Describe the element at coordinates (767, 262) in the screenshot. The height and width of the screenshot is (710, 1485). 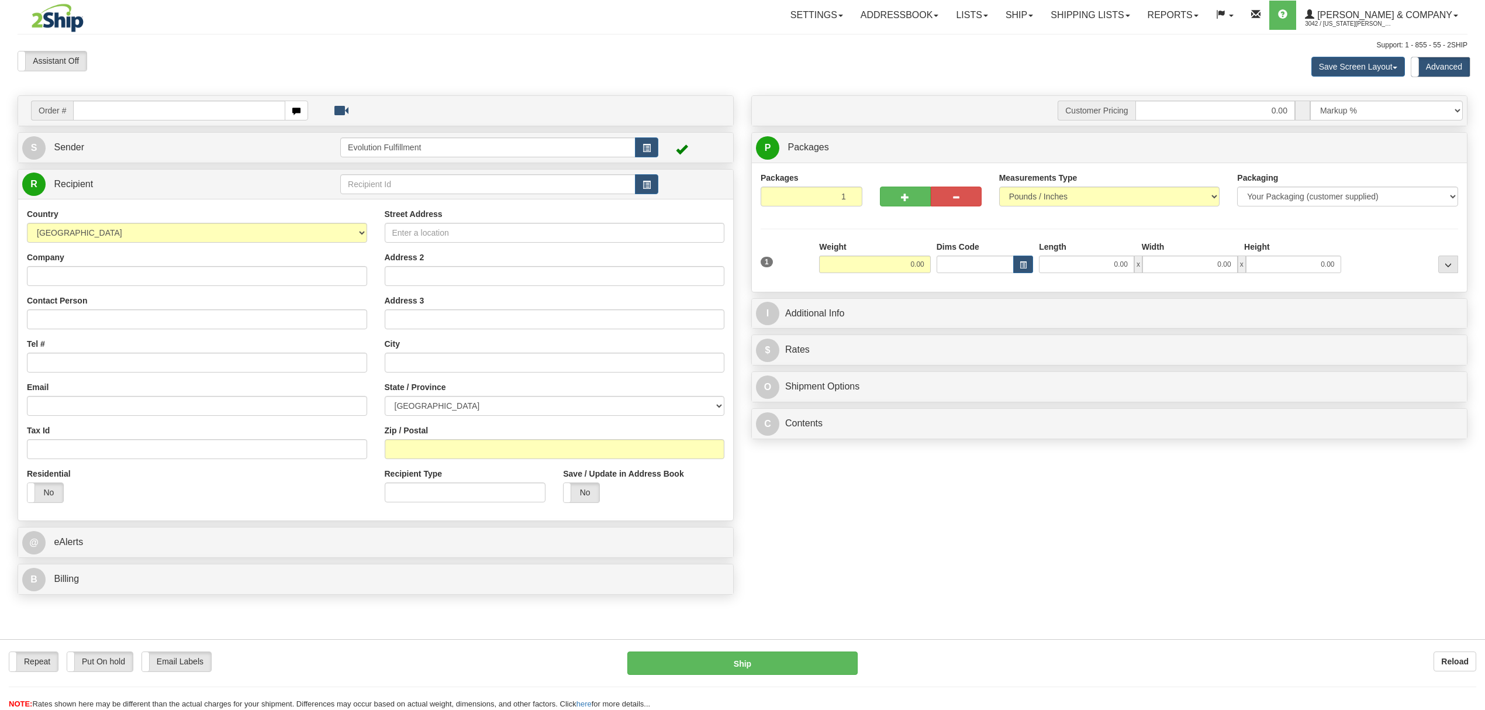
I see `span: 1` at that location.